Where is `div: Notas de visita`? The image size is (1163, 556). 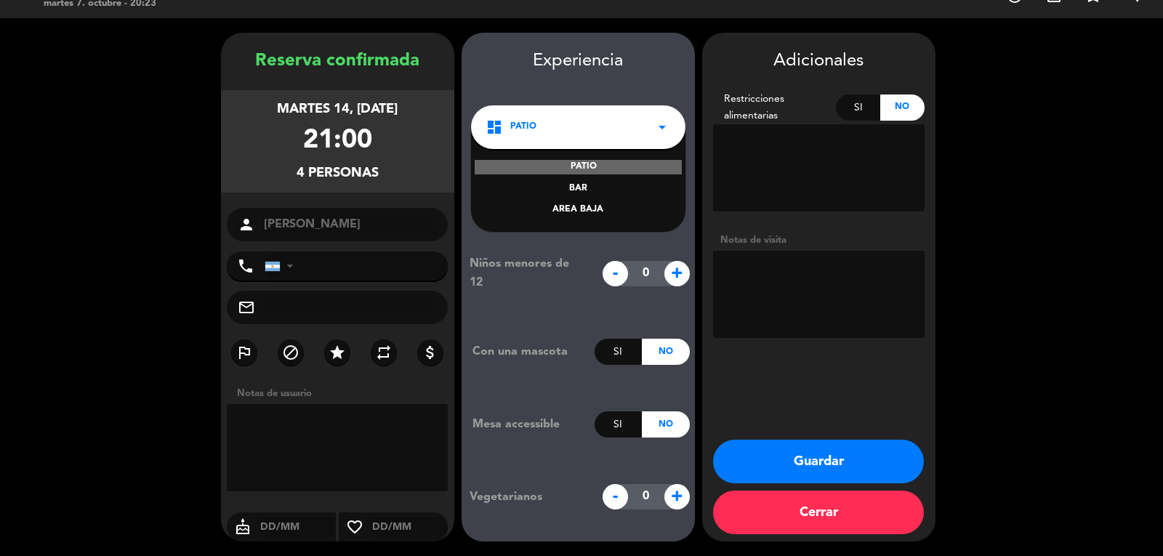
div: Notas de visita is located at coordinates (819, 240).